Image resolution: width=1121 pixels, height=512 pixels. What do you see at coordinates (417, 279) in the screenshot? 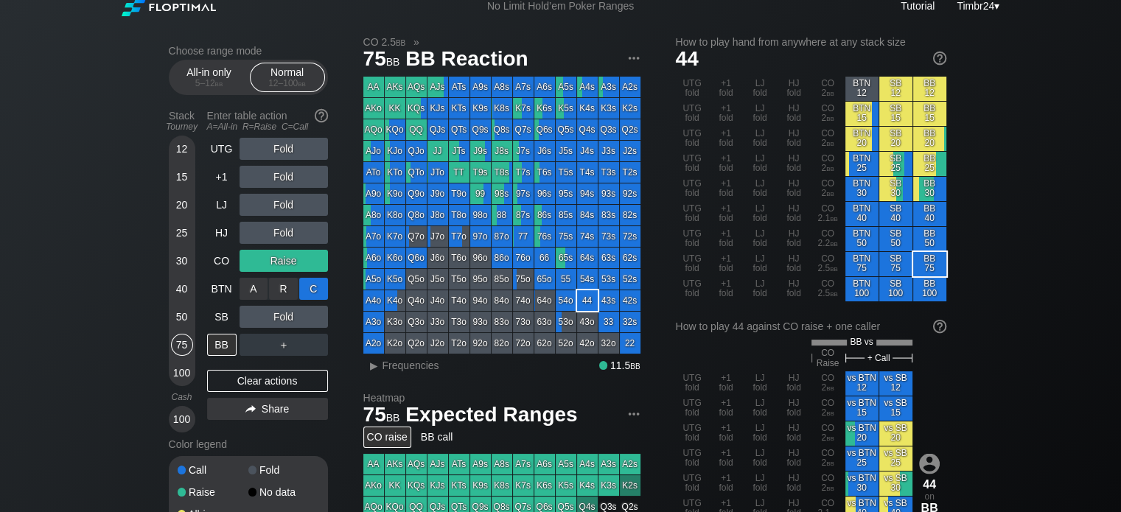
I see `div: Q5o` at bounding box center [417, 279].